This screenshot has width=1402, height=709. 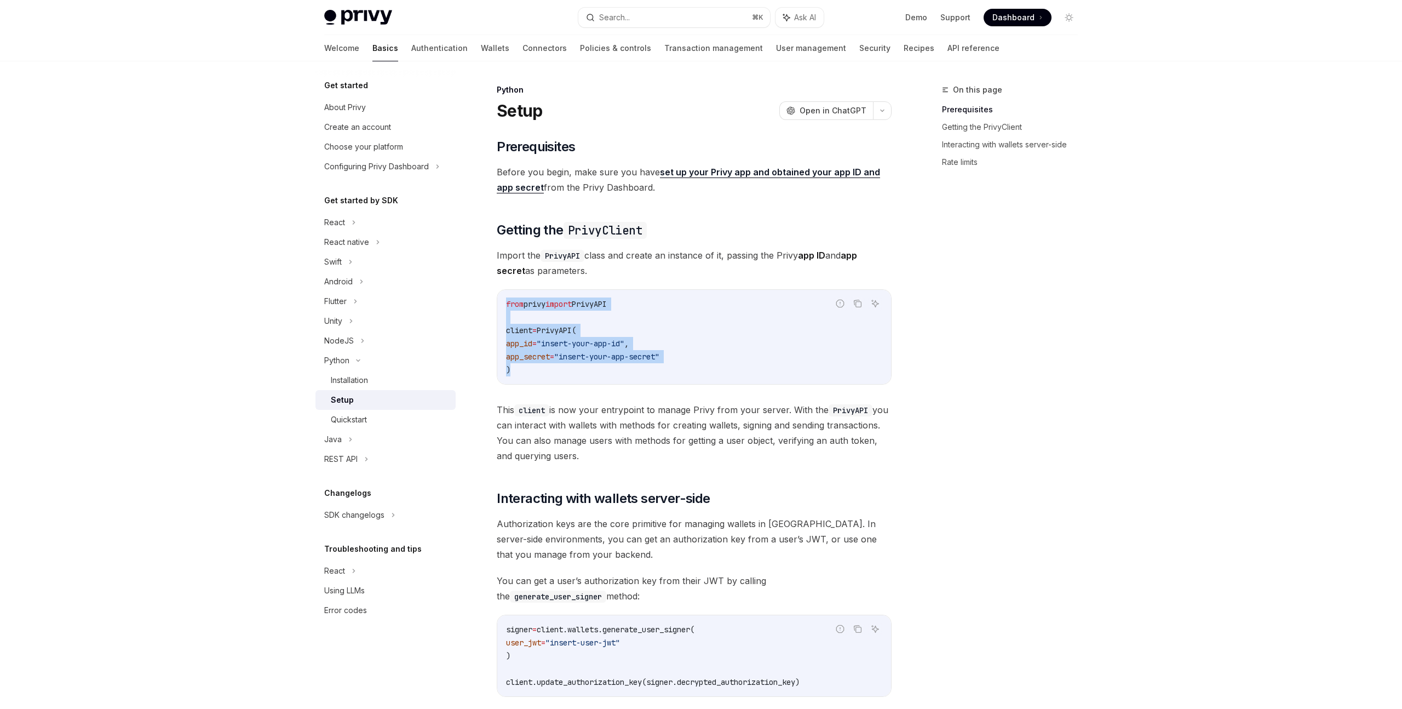 What do you see at coordinates (812, 255) in the screenshot?
I see `strong: app ID` at bounding box center [812, 255].